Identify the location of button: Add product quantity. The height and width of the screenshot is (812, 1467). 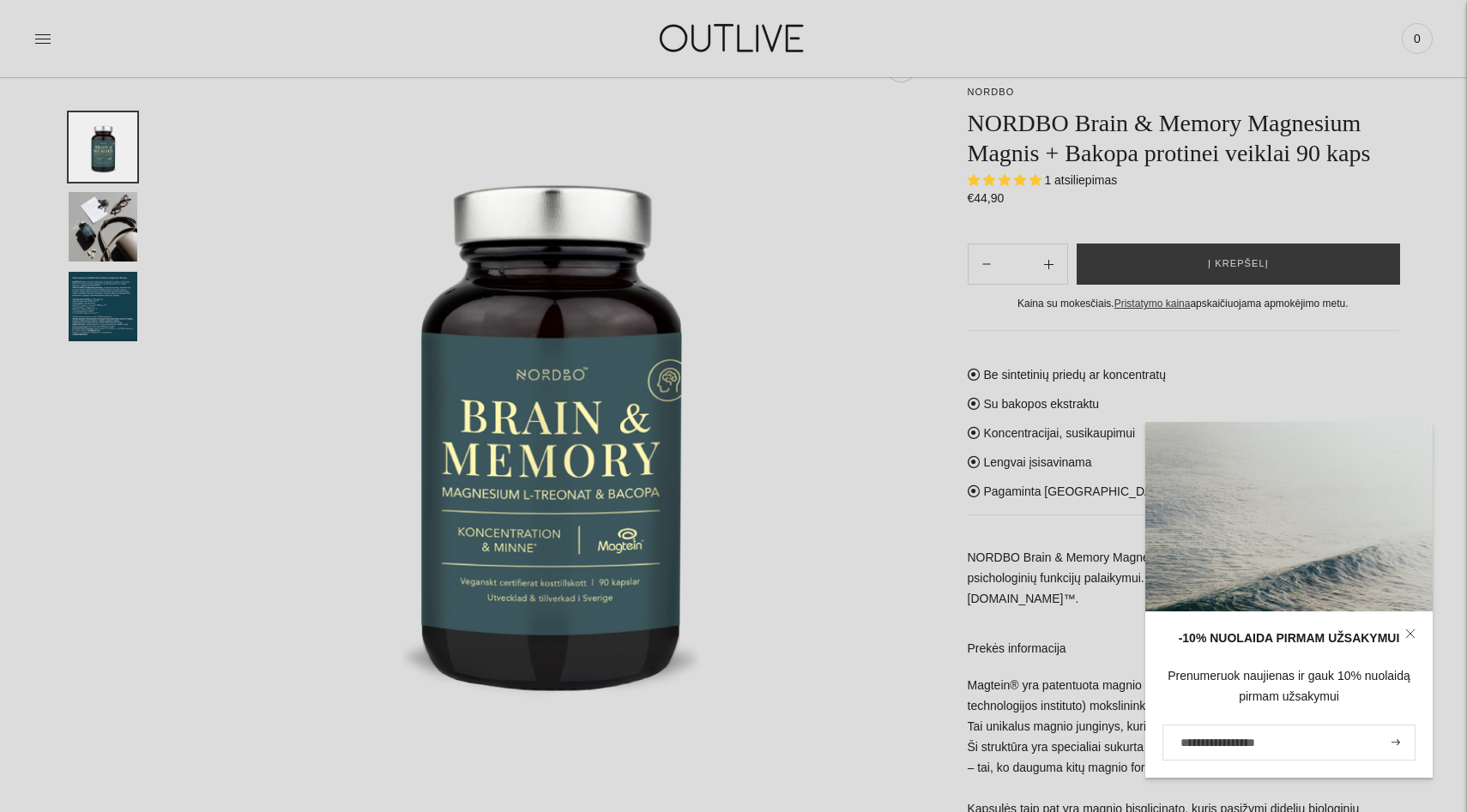
(987, 265).